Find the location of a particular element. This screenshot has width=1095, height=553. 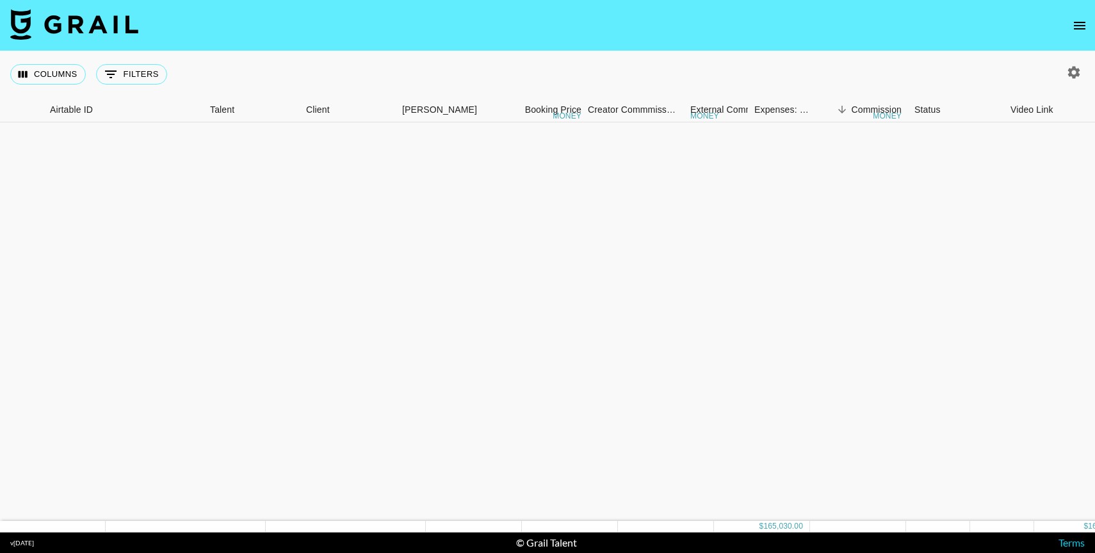

button: Show filters is located at coordinates (131, 74).